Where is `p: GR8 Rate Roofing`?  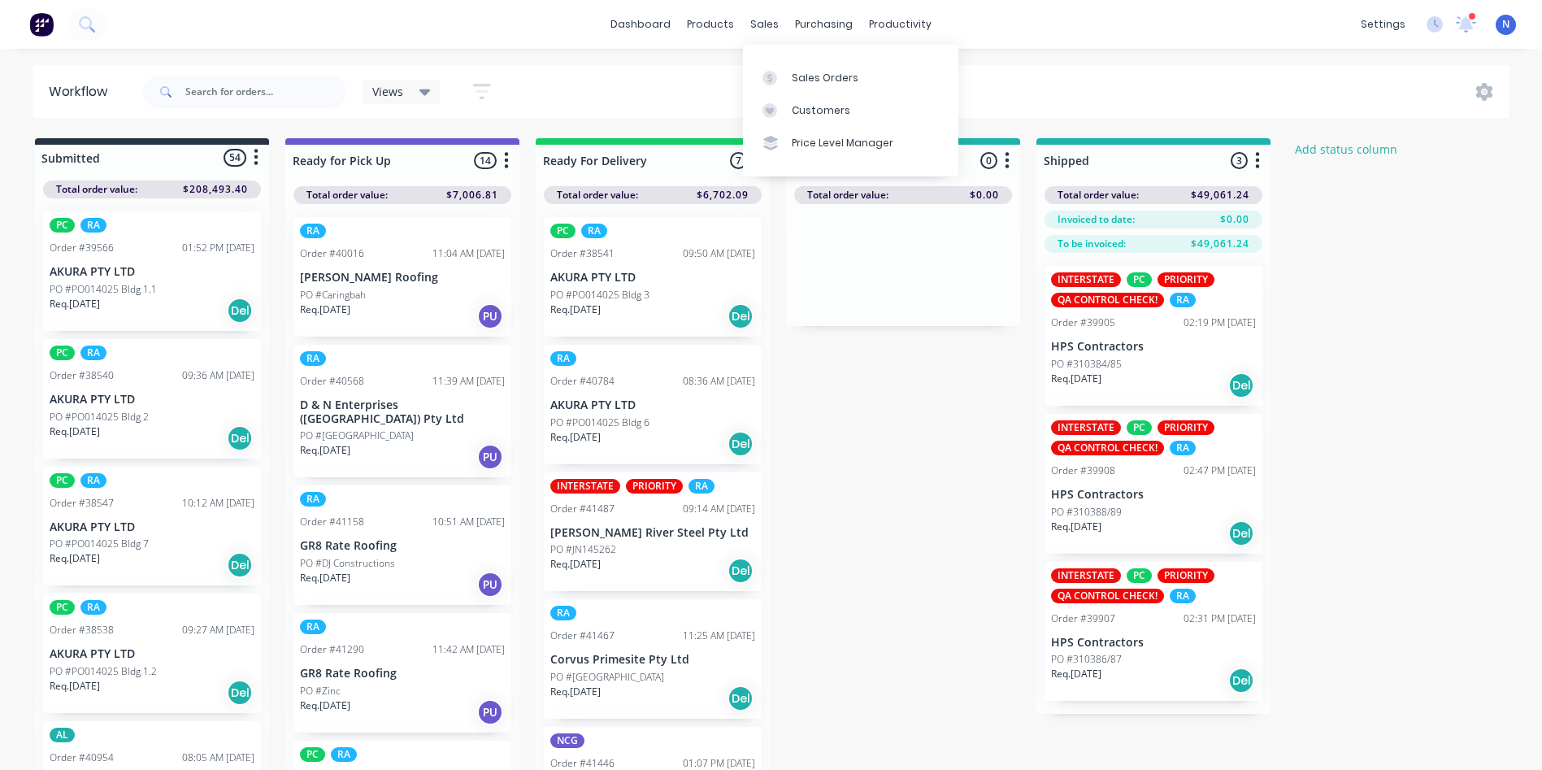
p: GR8 Rate Roofing is located at coordinates (402, 546).